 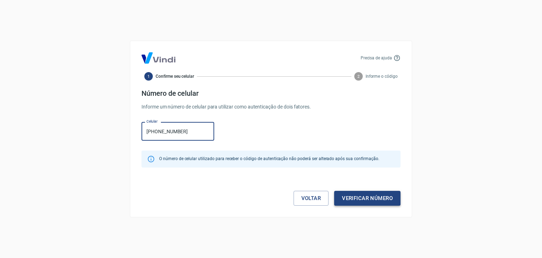 What do you see at coordinates (381, 76) in the screenshot?
I see `span: Informe o código` at bounding box center [381, 76].